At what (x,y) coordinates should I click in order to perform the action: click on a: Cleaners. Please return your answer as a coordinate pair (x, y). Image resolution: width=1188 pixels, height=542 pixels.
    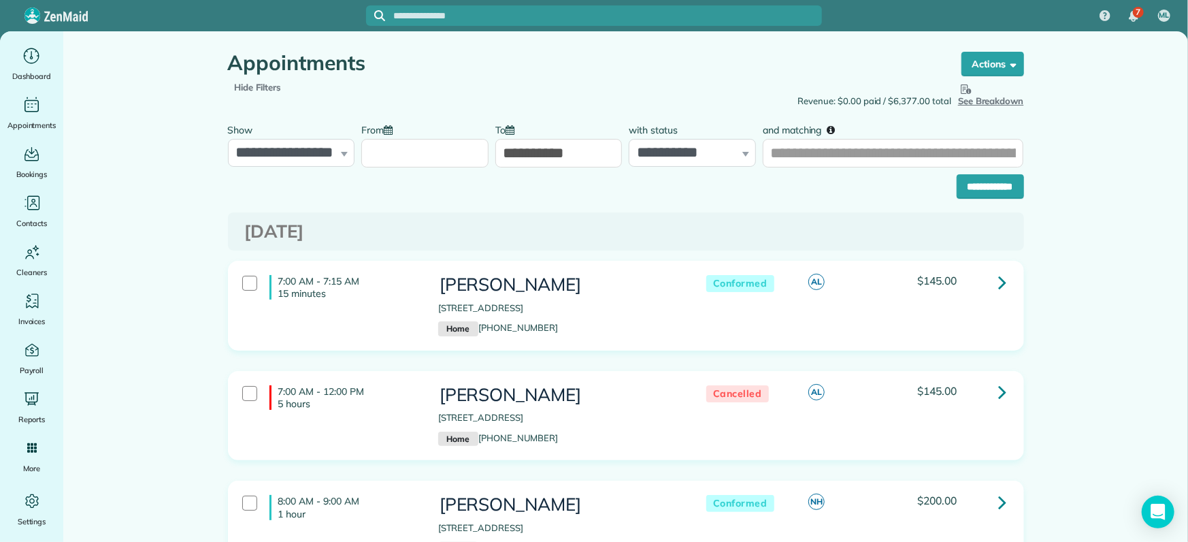
    Looking at the image, I should click on (31, 260).